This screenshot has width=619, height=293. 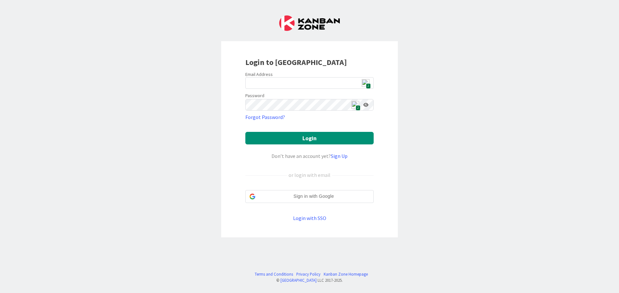 What do you see at coordinates (309, 175) in the screenshot?
I see `div: or login with email` at bounding box center [309, 175].